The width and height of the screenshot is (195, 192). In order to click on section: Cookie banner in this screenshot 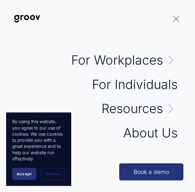, I will do `click(38, 149)`.